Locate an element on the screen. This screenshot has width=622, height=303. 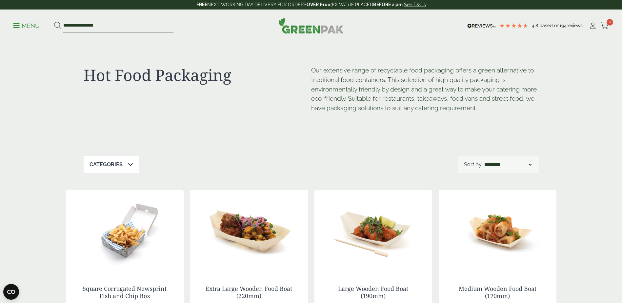
p: Categories is located at coordinates (106, 165).